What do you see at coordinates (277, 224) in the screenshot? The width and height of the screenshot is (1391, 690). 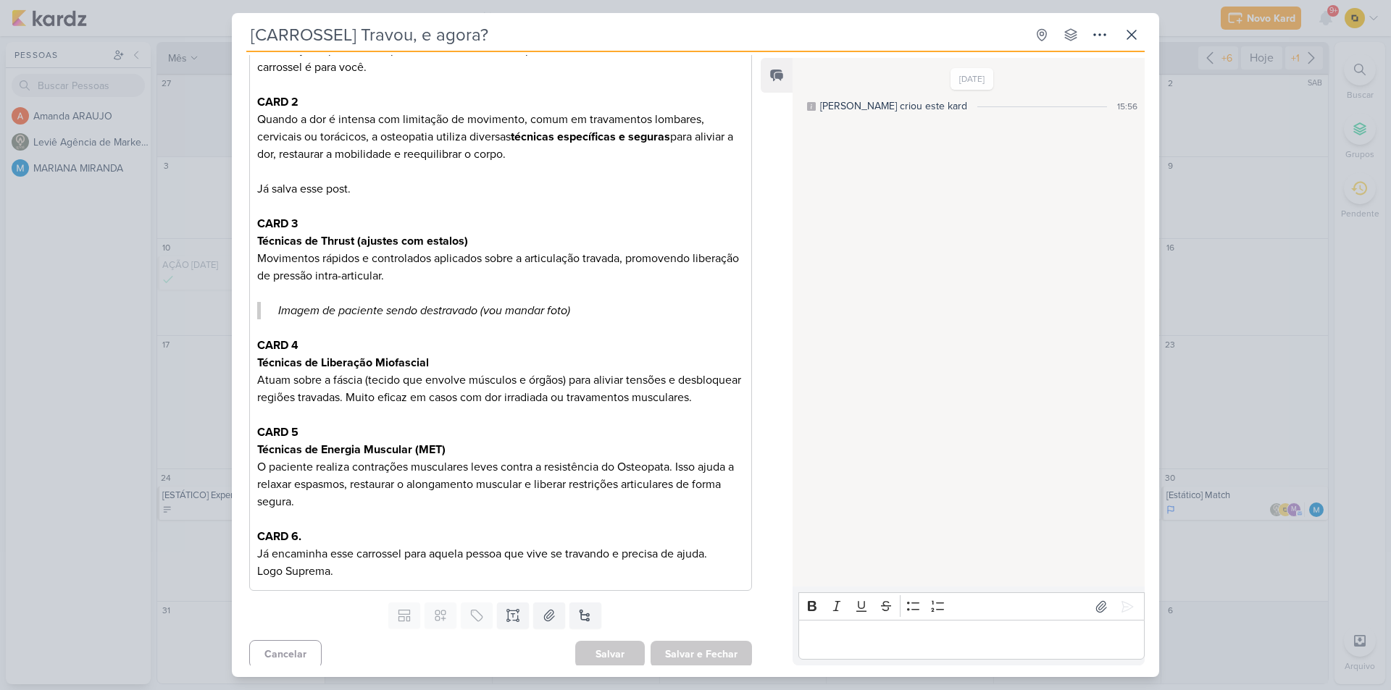 I see `strong: CARD 3` at bounding box center [277, 224].